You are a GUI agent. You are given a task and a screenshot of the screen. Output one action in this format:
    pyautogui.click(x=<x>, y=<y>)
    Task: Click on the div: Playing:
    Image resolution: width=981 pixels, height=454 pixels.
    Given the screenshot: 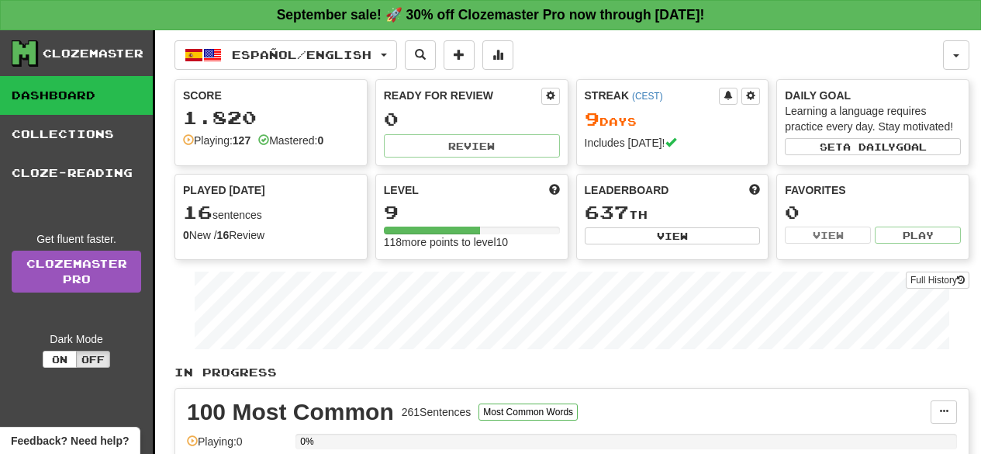 What is the action you would take?
    pyautogui.click(x=216, y=140)
    